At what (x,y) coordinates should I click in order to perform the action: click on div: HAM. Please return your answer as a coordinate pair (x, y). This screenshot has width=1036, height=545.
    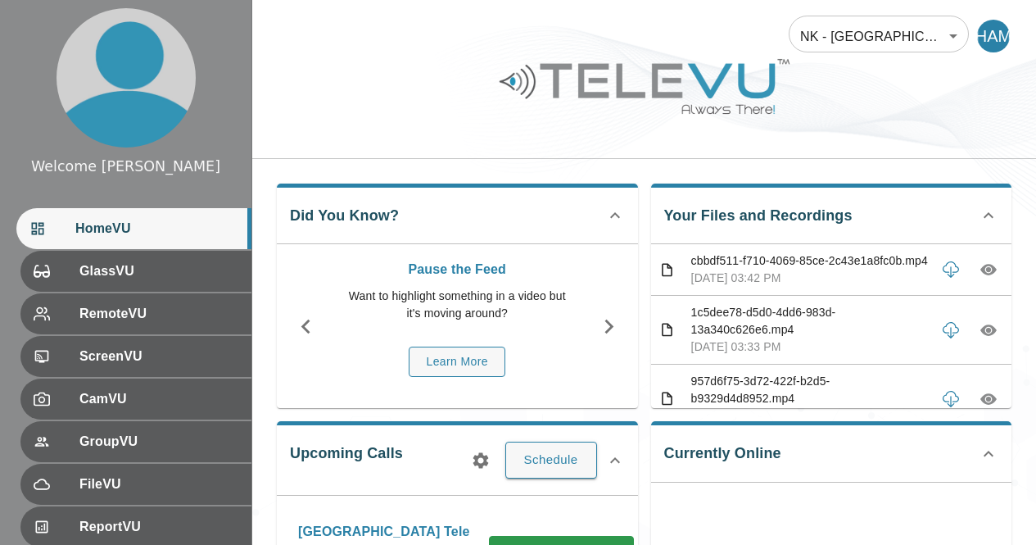
    Looking at the image, I should click on (993, 36).